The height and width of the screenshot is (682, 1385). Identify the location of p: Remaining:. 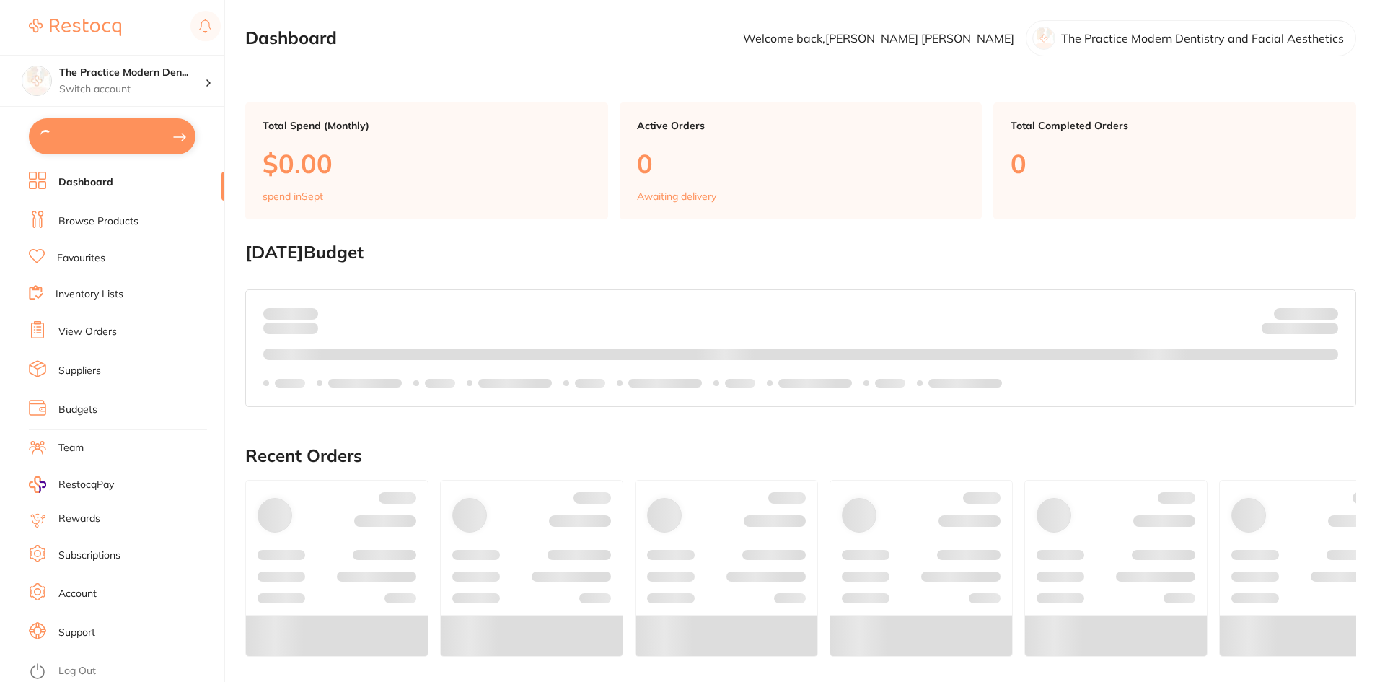
(1300, 328).